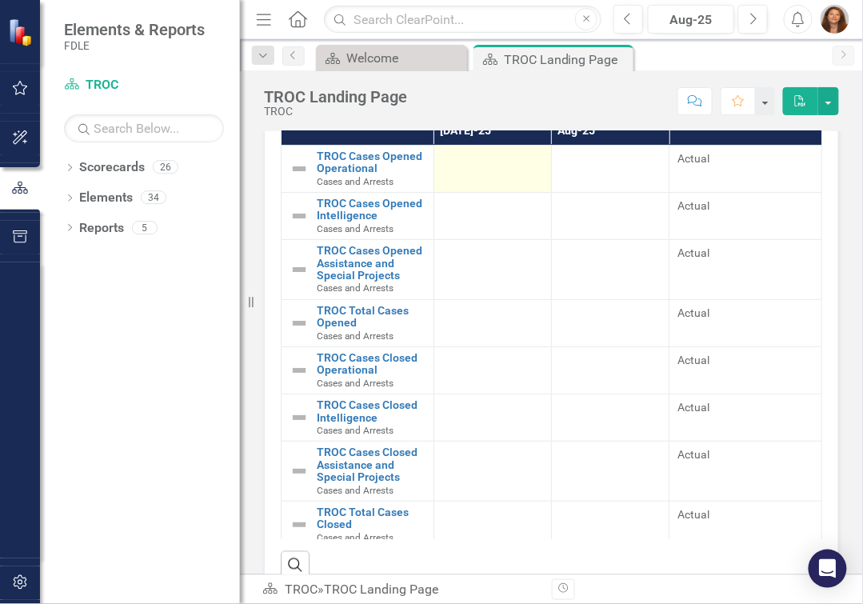 This screenshot has width=863, height=604. What do you see at coordinates (106, 197) in the screenshot?
I see `a: Elements` at bounding box center [106, 197].